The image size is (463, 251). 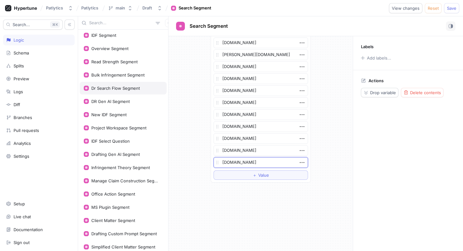 What do you see at coordinates (422, 93) in the screenshot?
I see `button: Delete contents` at bounding box center [422, 93].